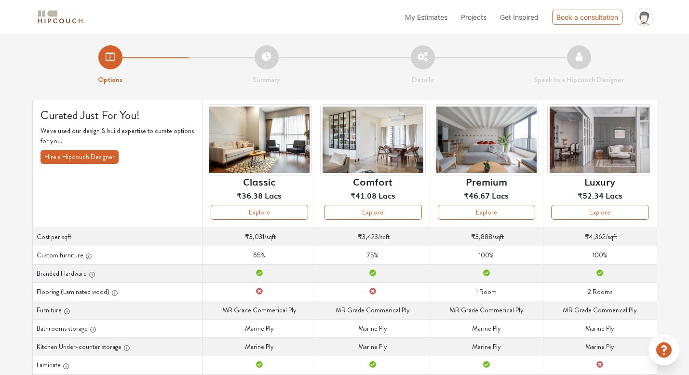  What do you see at coordinates (591, 195) in the screenshot?
I see `span: ₹52.34` at bounding box center [591, 195].